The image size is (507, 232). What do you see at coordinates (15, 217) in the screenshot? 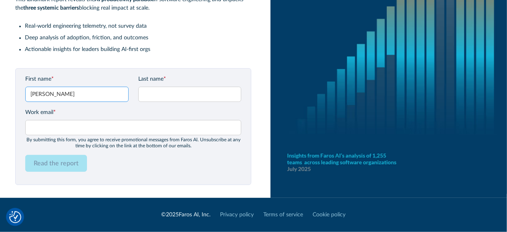
I see `img: Revisit consent button` at bounding box center [15, 217].